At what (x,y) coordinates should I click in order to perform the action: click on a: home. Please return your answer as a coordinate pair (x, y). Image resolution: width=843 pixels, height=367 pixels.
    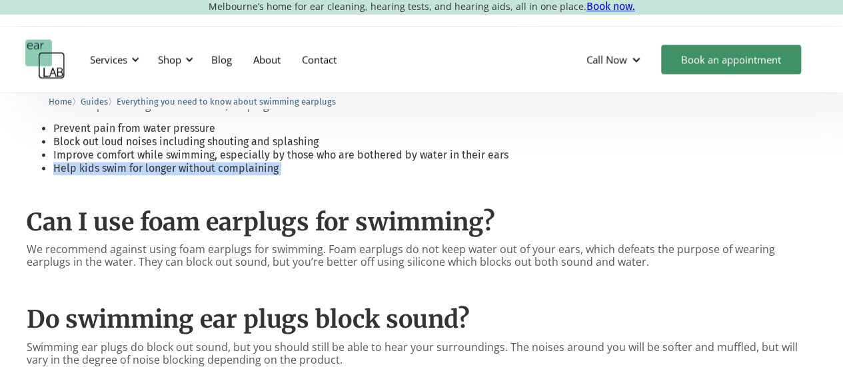
    Looking at the image, I should click on (45, 59).